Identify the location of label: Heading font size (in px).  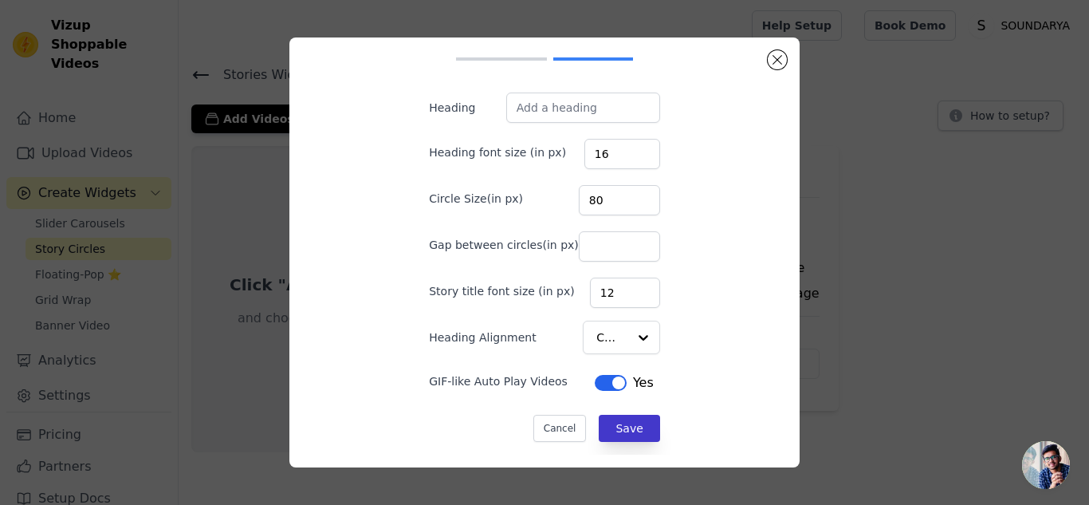
(497, 152).